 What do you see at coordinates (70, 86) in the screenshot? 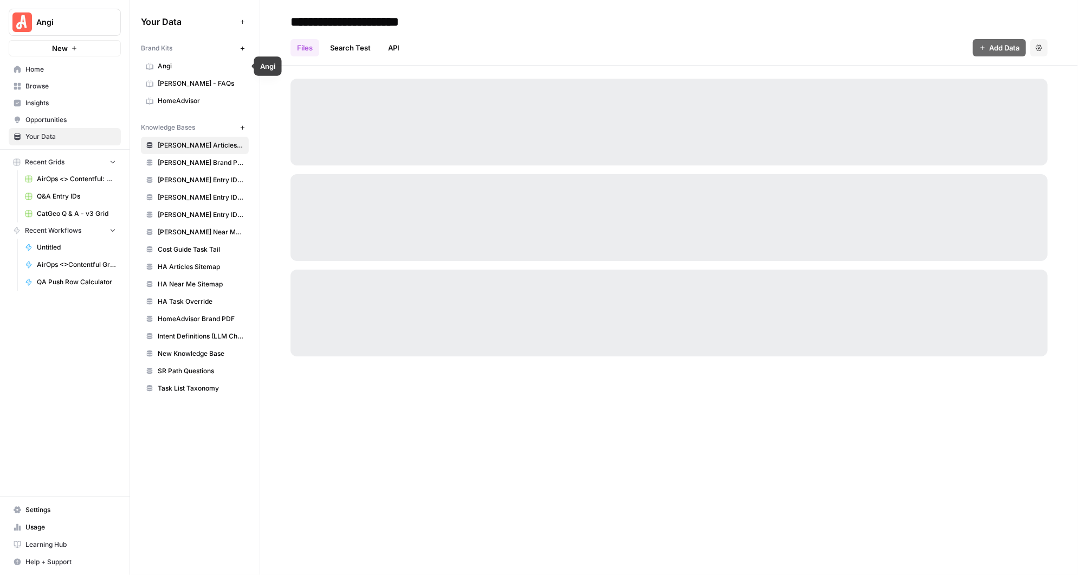
I see `span: Browse` at bounding box center [70, 86].